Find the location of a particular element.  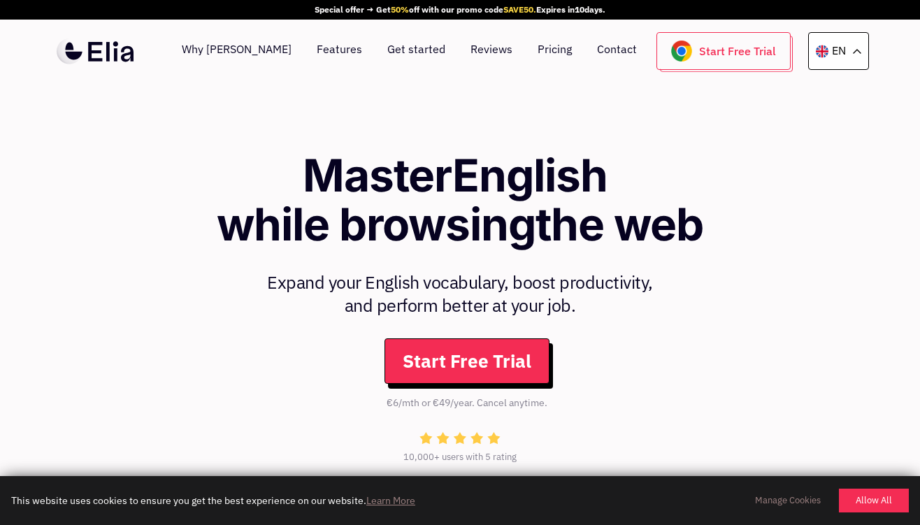

span: 10 is located at coordinates (579, 9).